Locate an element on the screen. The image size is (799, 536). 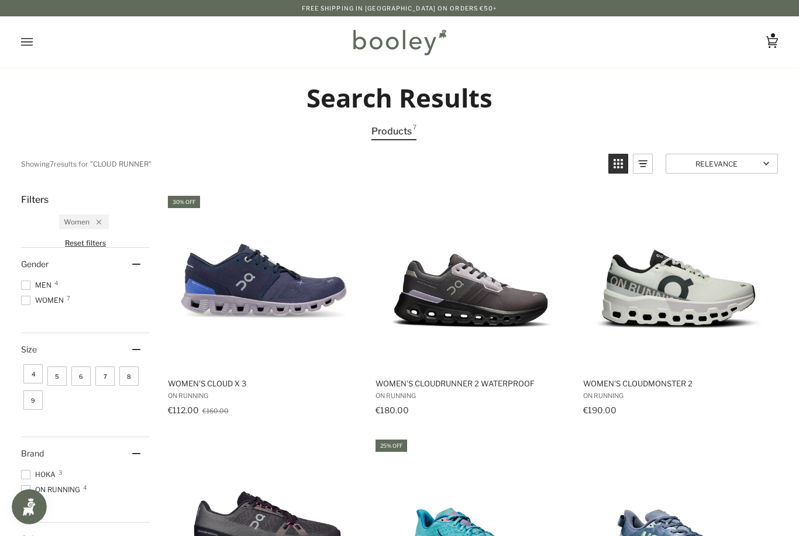
span: Size: 5 is located at coordinates (57, 376).